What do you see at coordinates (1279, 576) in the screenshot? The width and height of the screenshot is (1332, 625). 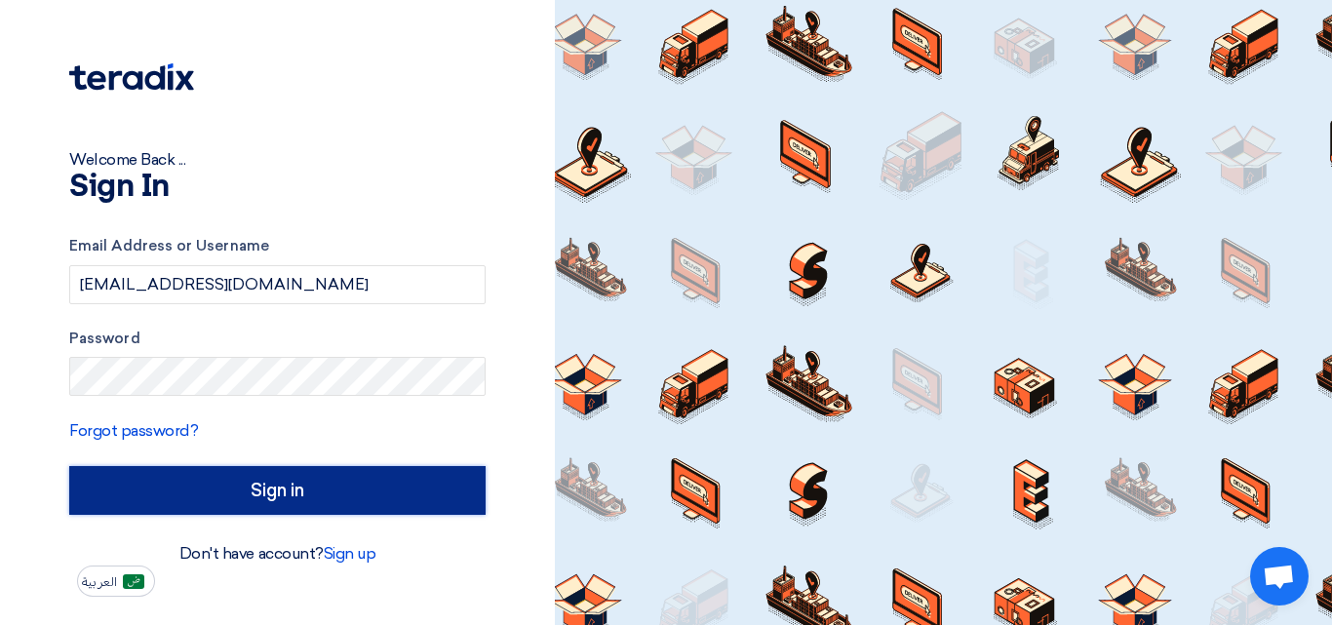 I see `div: Open chat` at bounding box center [1279, 576].